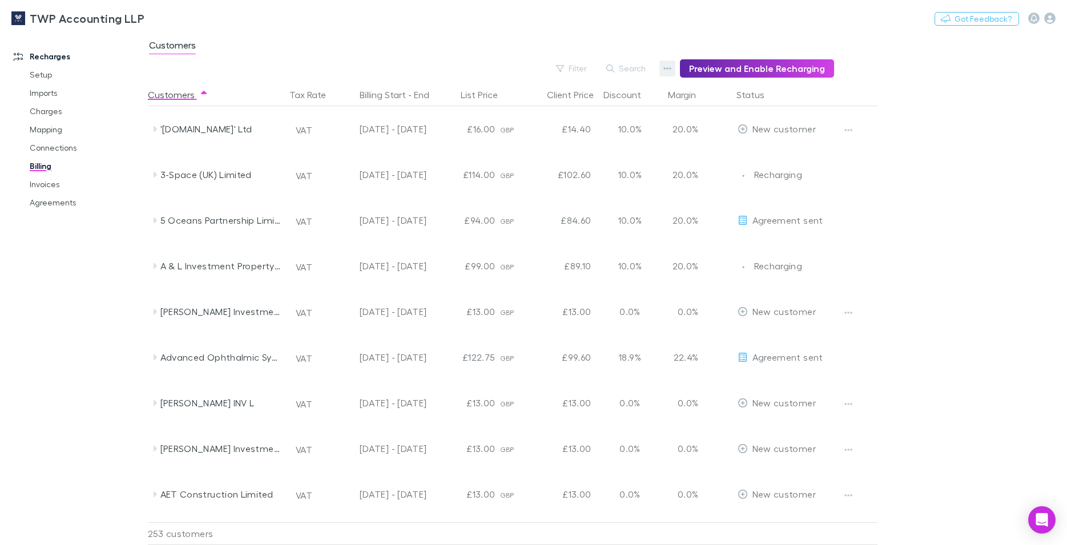 This screenshot has height=545, width=1067. I want to click on div: £114.00, so click(466, 175).